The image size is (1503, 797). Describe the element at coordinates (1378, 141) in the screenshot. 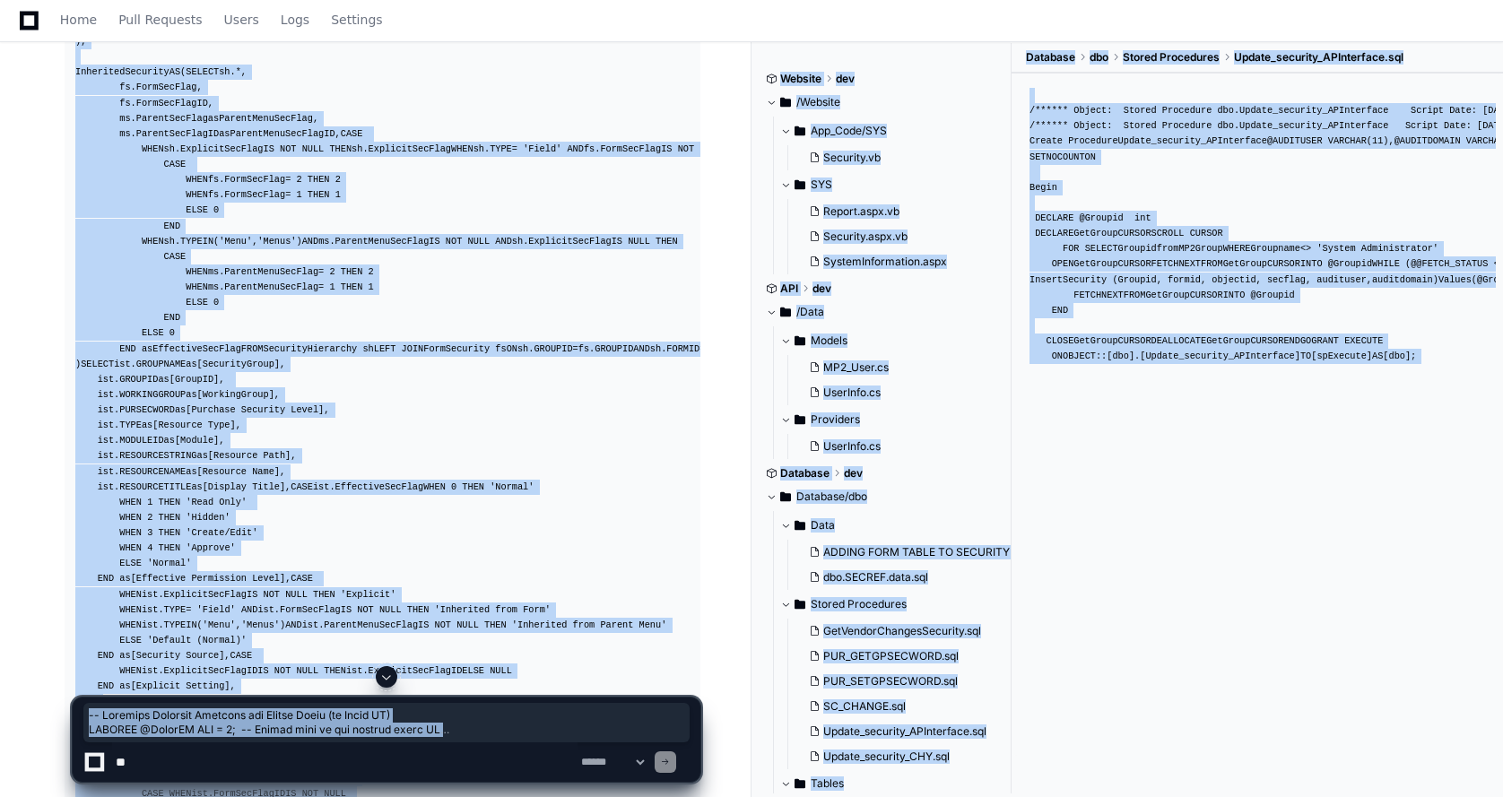

I see `span: 11` at that location.